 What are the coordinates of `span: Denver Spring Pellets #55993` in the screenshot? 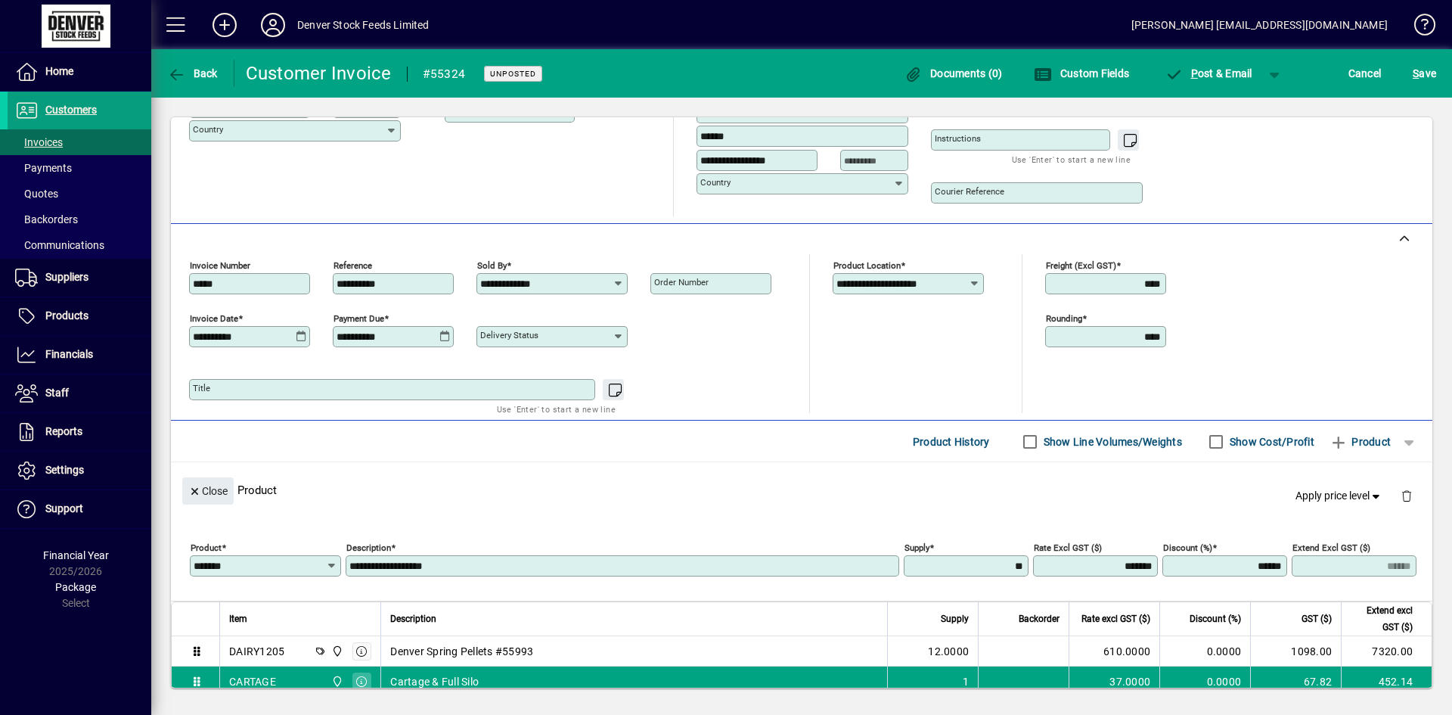 It's located at (461, 651).